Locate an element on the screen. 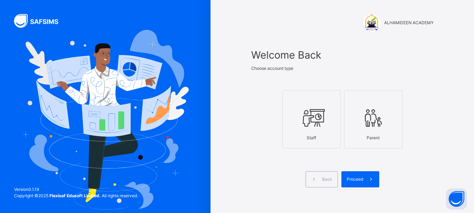 Image resolution: width=474 pixels, height=213 pixels. span: ALHAMIDEEN ACADEMY is located at coordinates (409, 23).